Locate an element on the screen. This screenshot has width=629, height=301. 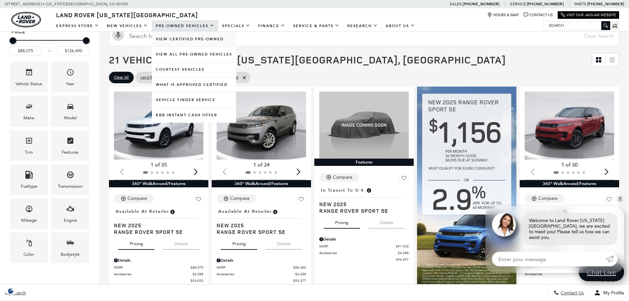
span: In Transit to U.S. is located at coordinates (344, 190).